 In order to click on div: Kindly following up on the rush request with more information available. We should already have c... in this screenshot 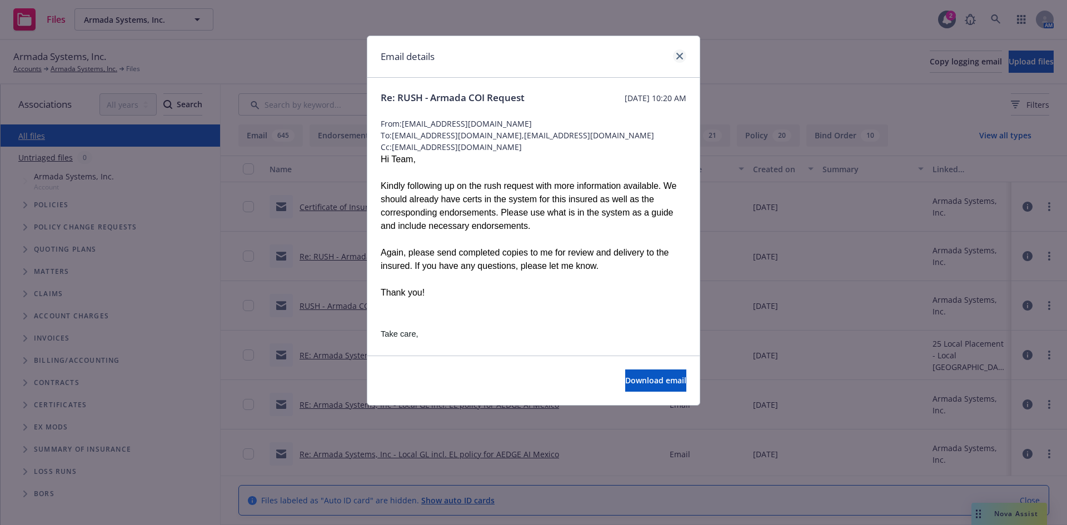, I will do `click(534, 206)`.